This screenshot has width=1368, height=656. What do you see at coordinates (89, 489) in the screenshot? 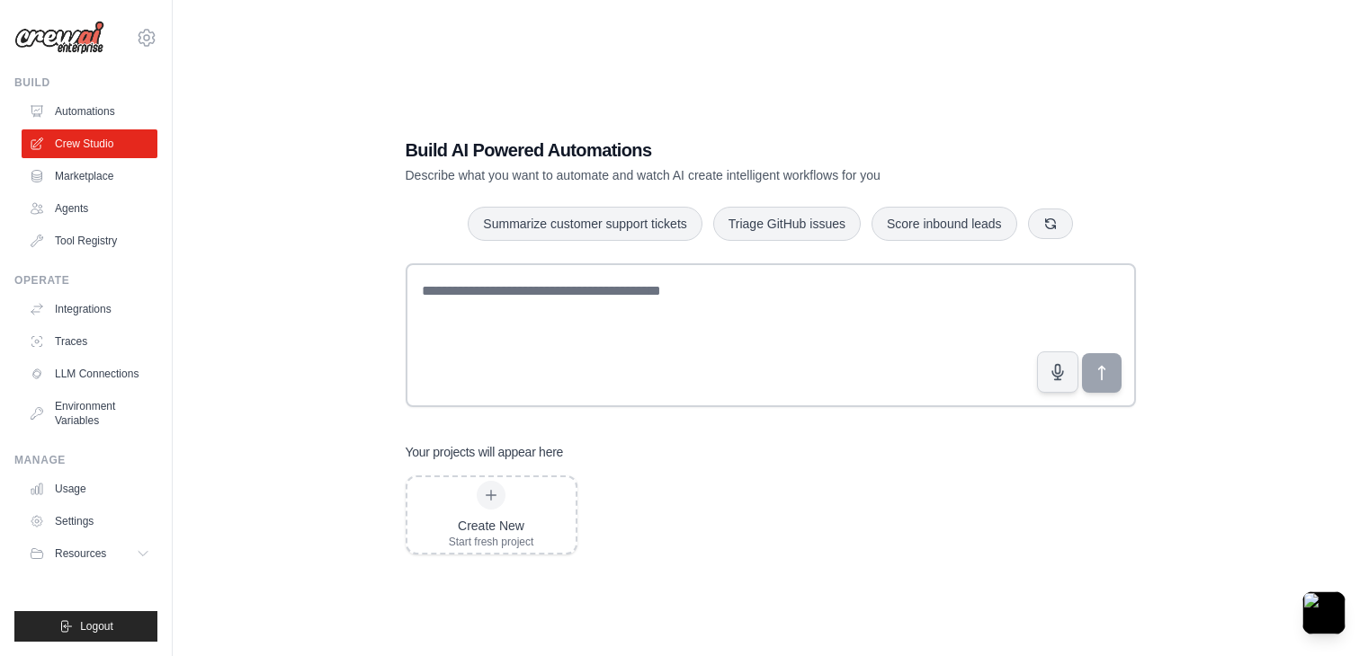
I see `a: Usage` at bounding box center [89, 489].